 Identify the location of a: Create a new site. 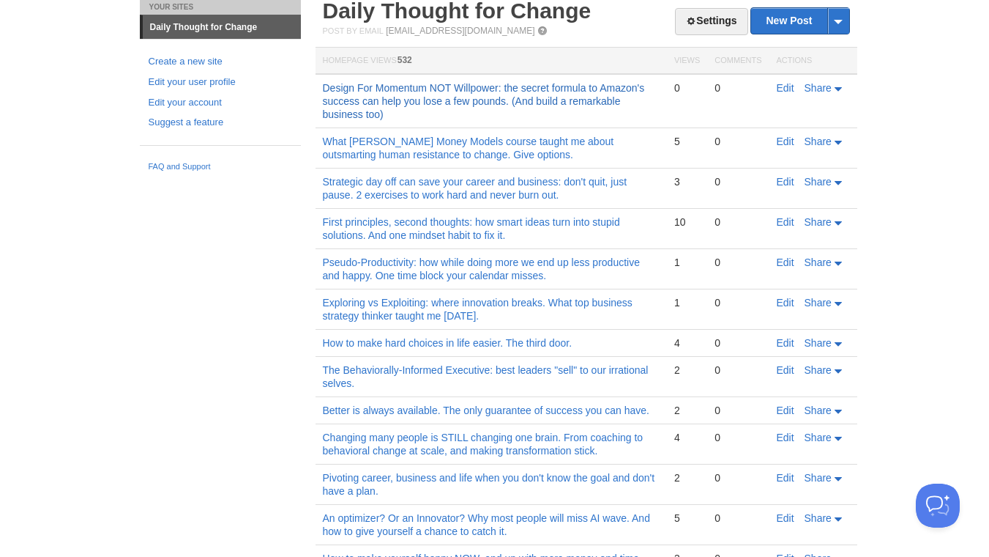
(220, 62).